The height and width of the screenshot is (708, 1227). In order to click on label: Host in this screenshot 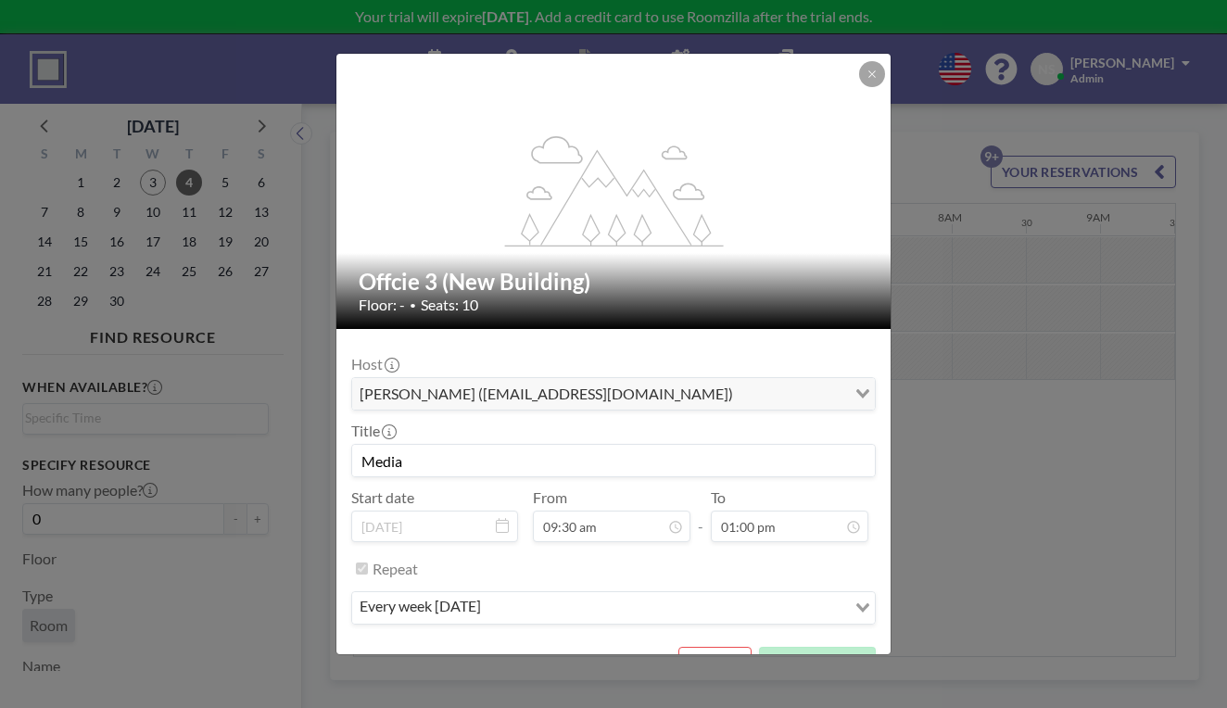, I will do `click(374, 364)`.